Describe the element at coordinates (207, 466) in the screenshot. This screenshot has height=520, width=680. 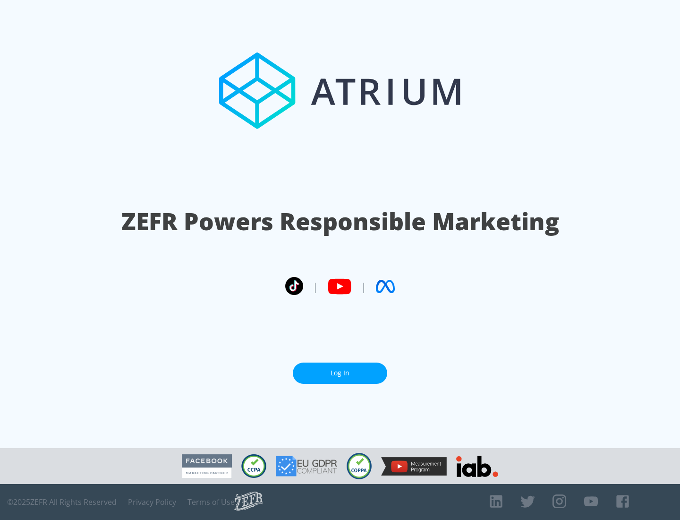
I see `img: Facebook Marketing Partner` at that location.